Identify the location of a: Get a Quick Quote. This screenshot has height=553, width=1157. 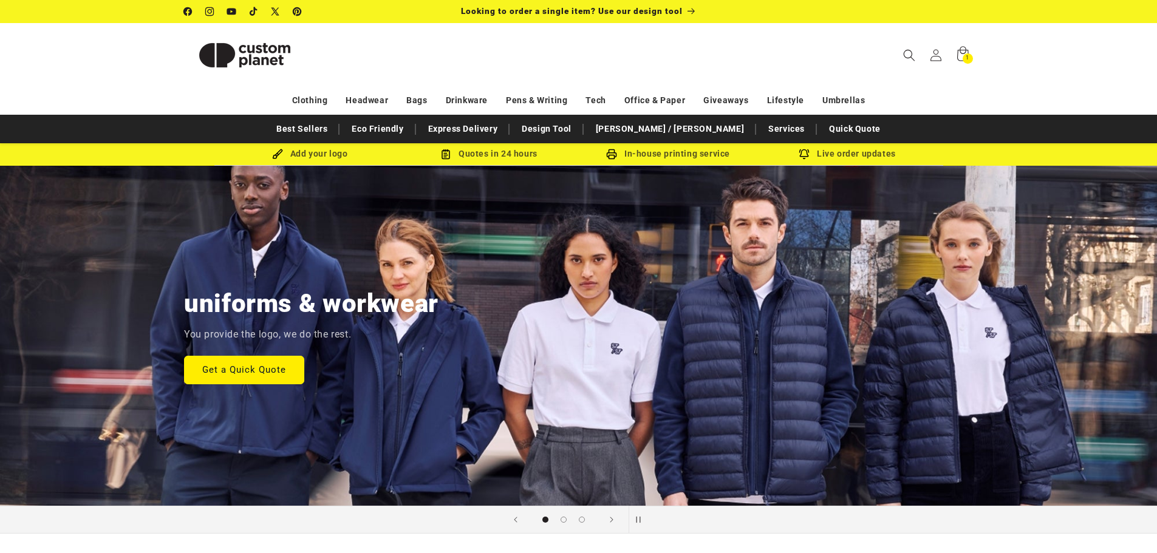
(244, 369).